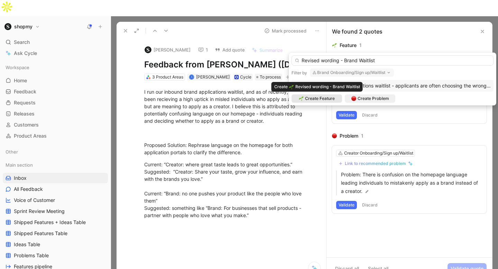 This screenshot has height=269, width=498. What do you see at coordinates (320, 99) in the screenshot?
I see `span: Create Feature` at bounding box center [320, 99].